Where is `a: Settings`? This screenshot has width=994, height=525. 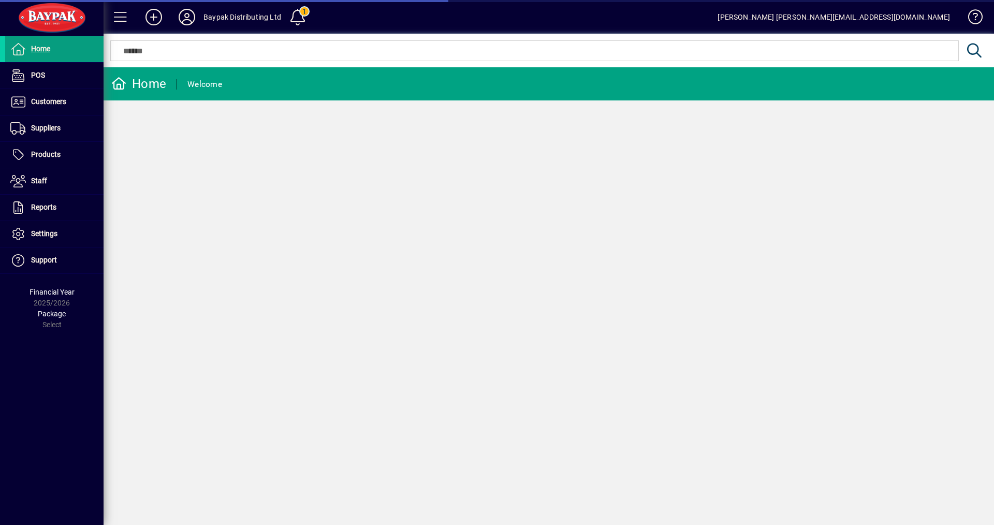
a: Settings is located at coordinates (54, 234).